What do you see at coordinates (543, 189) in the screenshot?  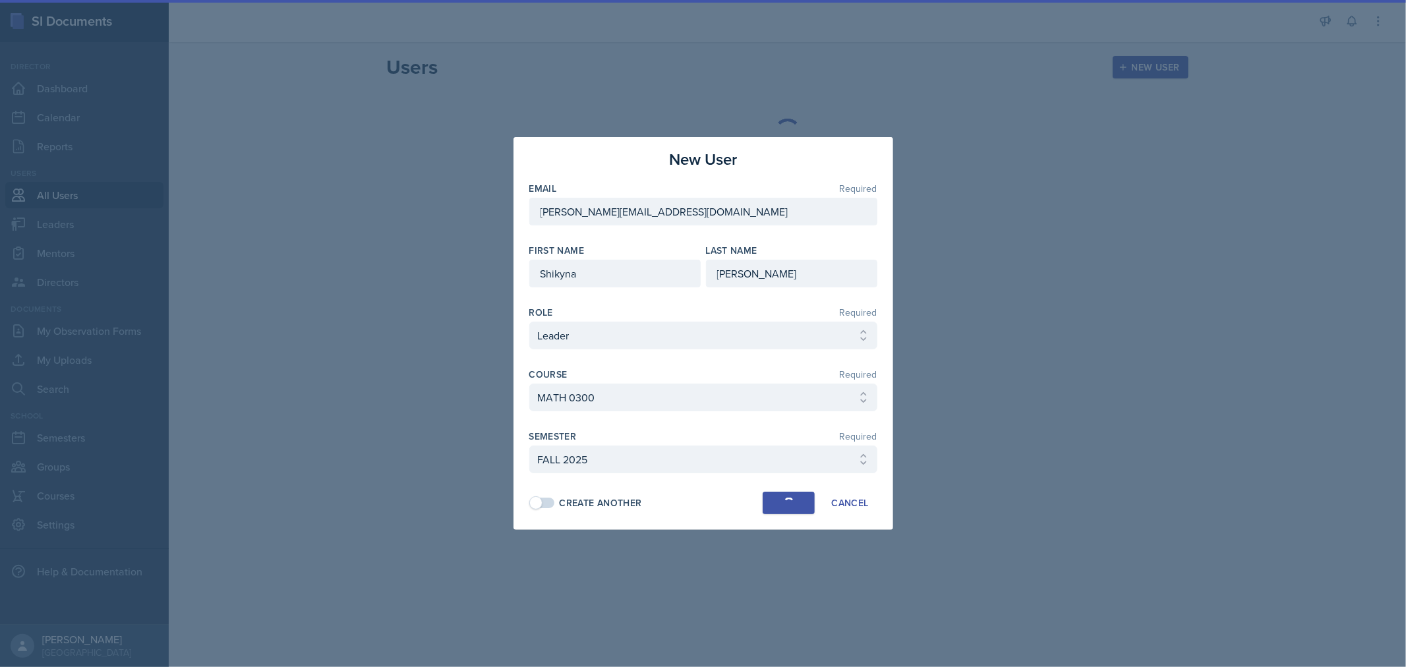 I see `label: Email` at bounding box center [543, 189].